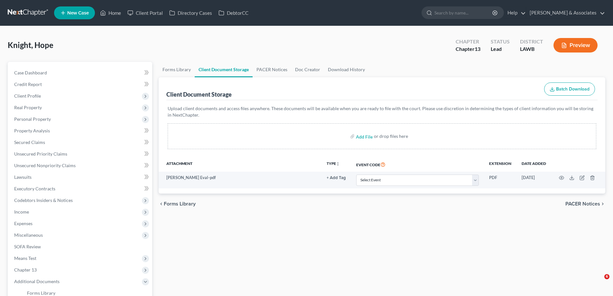  I want to click on a: Property Analysis, so click(80, 131).